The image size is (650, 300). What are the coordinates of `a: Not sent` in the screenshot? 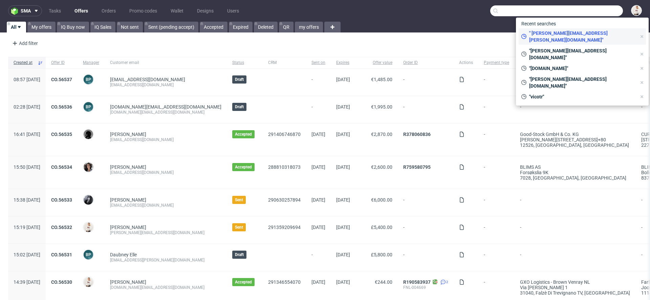 It's located at (130, 27).